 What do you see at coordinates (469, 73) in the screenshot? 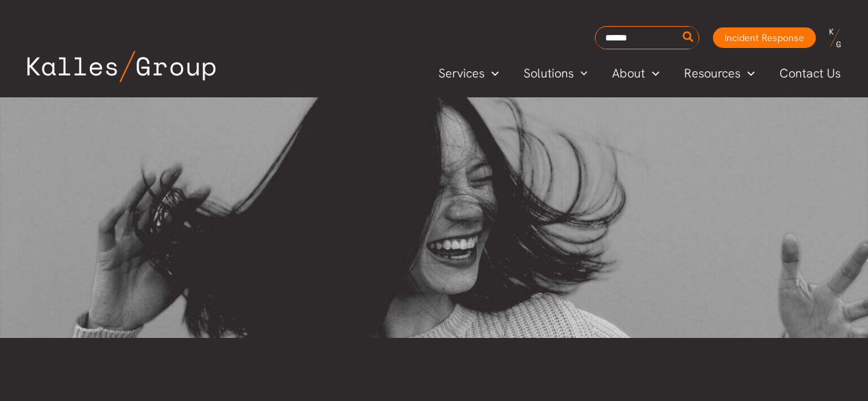
I see `a: ServicesMenu Toggle` at bounding box center [469, 73].